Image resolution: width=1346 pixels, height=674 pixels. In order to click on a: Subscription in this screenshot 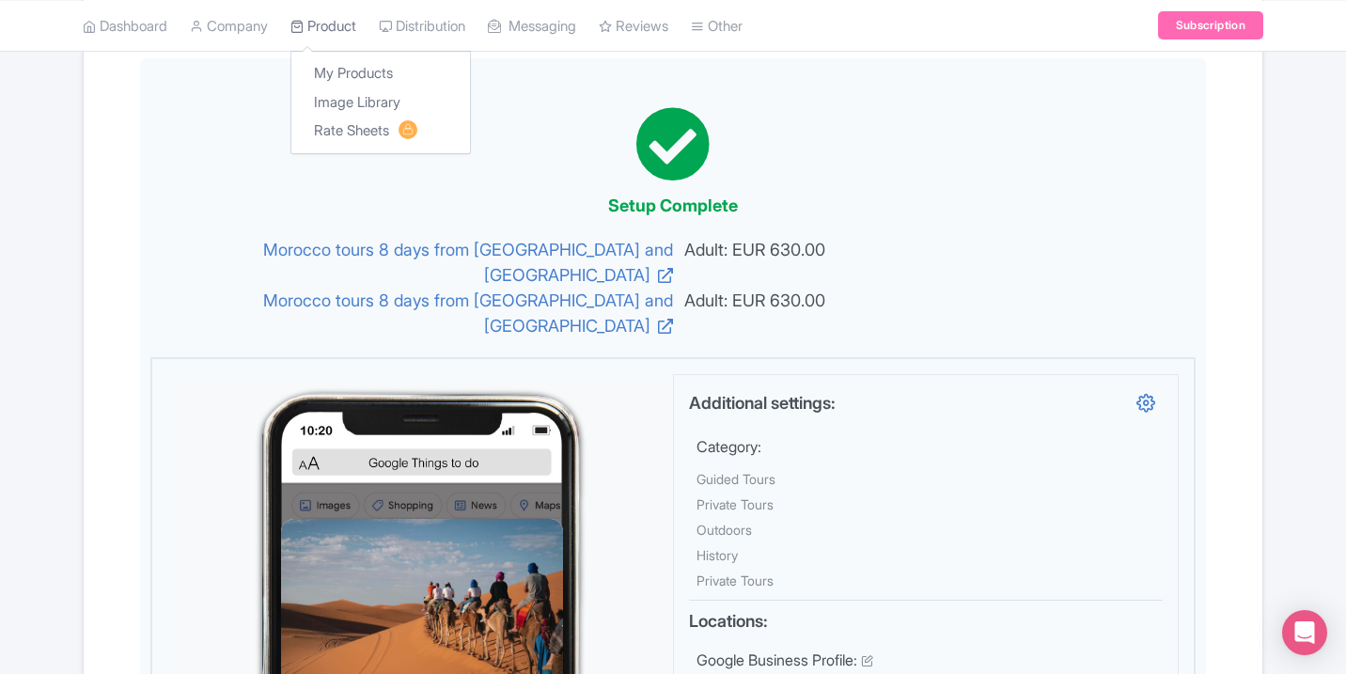, I will do `click(1211, 25)`.